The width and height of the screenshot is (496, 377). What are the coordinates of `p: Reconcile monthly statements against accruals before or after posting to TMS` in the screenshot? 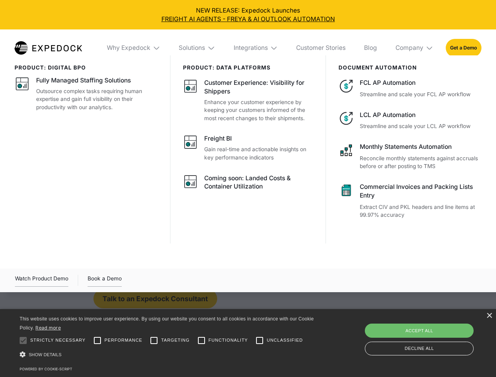 It's located at (420, 162).